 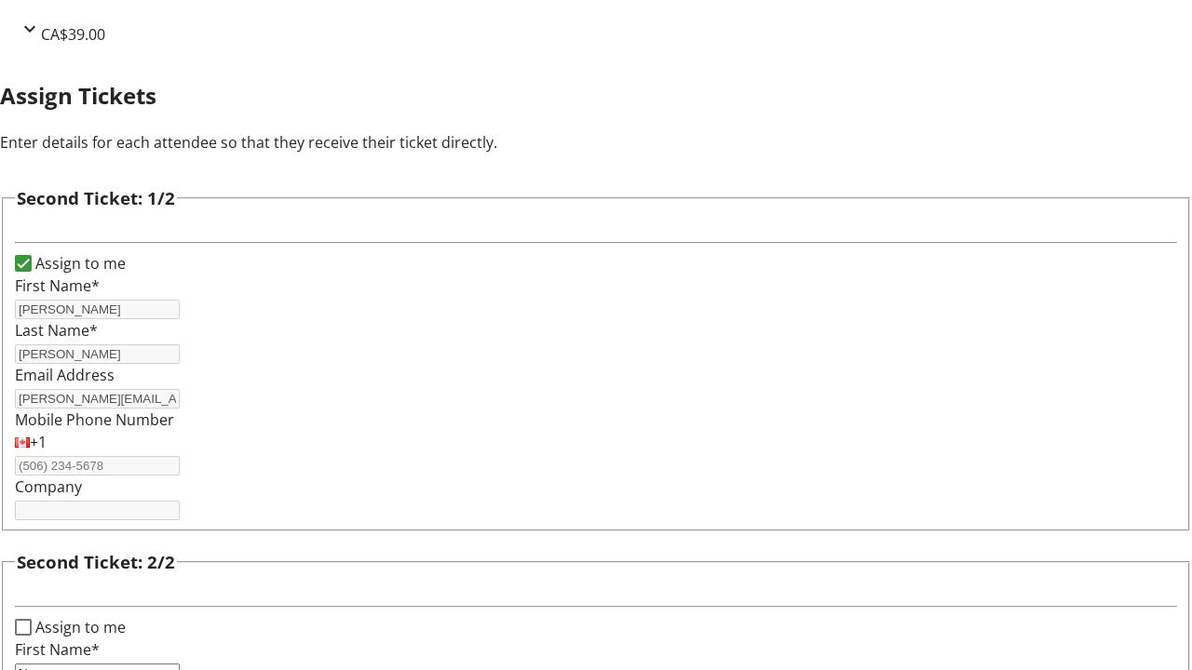 What do you see at coordinates (64, 375) in the screenshot?
I see `label: Email Address` at bounding box center [64, 375].